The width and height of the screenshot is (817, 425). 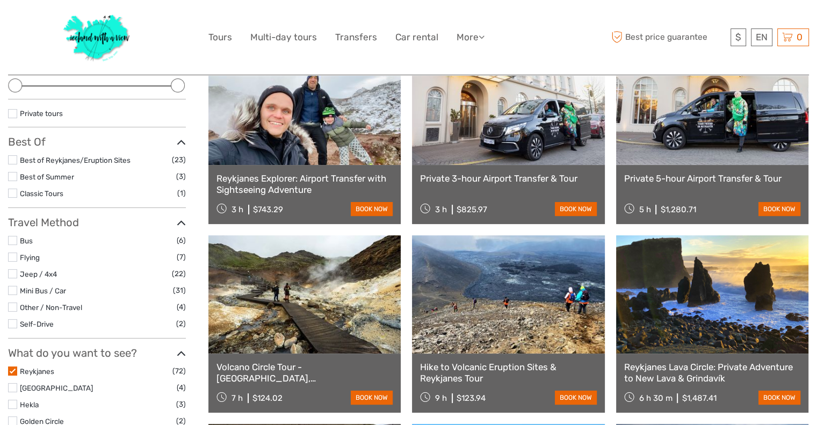 What do you see at coordinates (37, 371) in the screenshot?
I see `a: Reykjanes` at bounding box center [37, 371].